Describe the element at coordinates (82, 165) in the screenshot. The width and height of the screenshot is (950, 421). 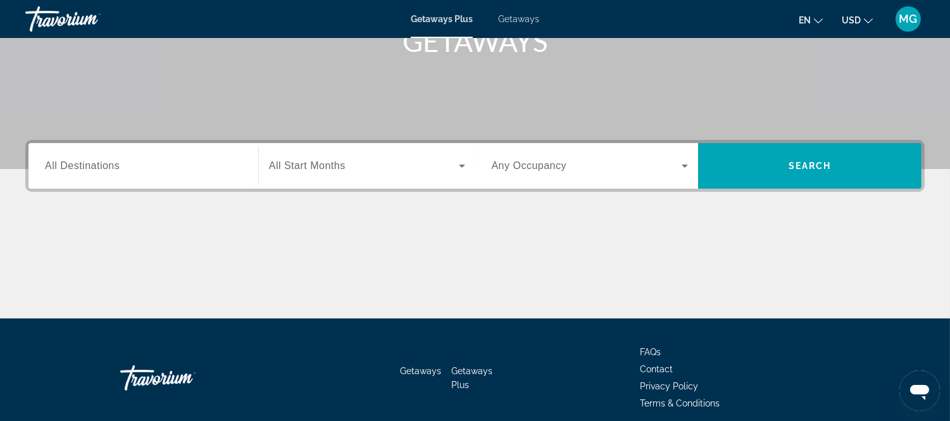
I see `span: All Destinations` at that location.